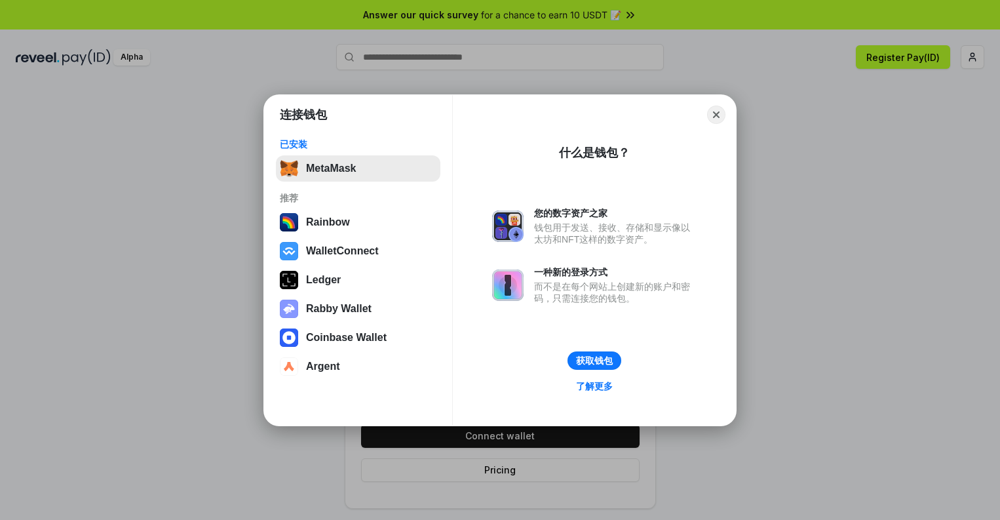 This screenshot has width=1000, height=520. What do you see at coordinates (328, 222) in the screenshot?
I see `div: Rainbow` at bounding box center [328, 222].